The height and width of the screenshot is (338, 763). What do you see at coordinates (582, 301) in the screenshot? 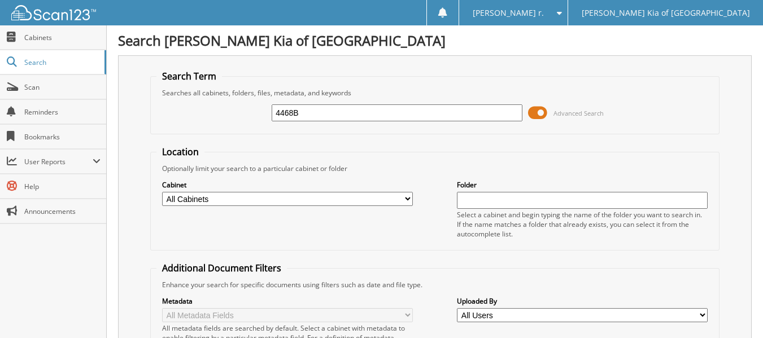
I see `label: Uploaded By` at bounding box center [582, 301].